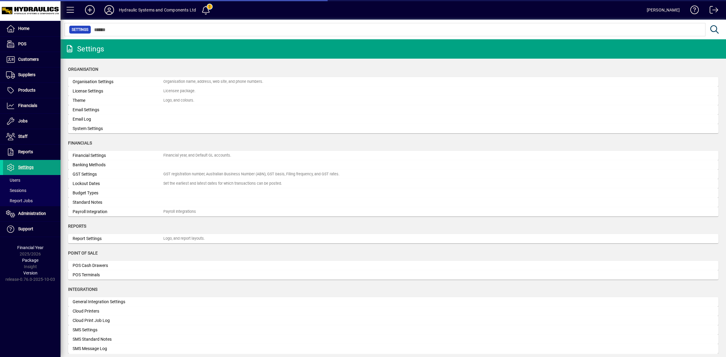 This screenshot has height=357, width=726. What do you see at coordinates (32, 44) in the screenshot?
I see `a: POS` at bounding box center [32, 44].